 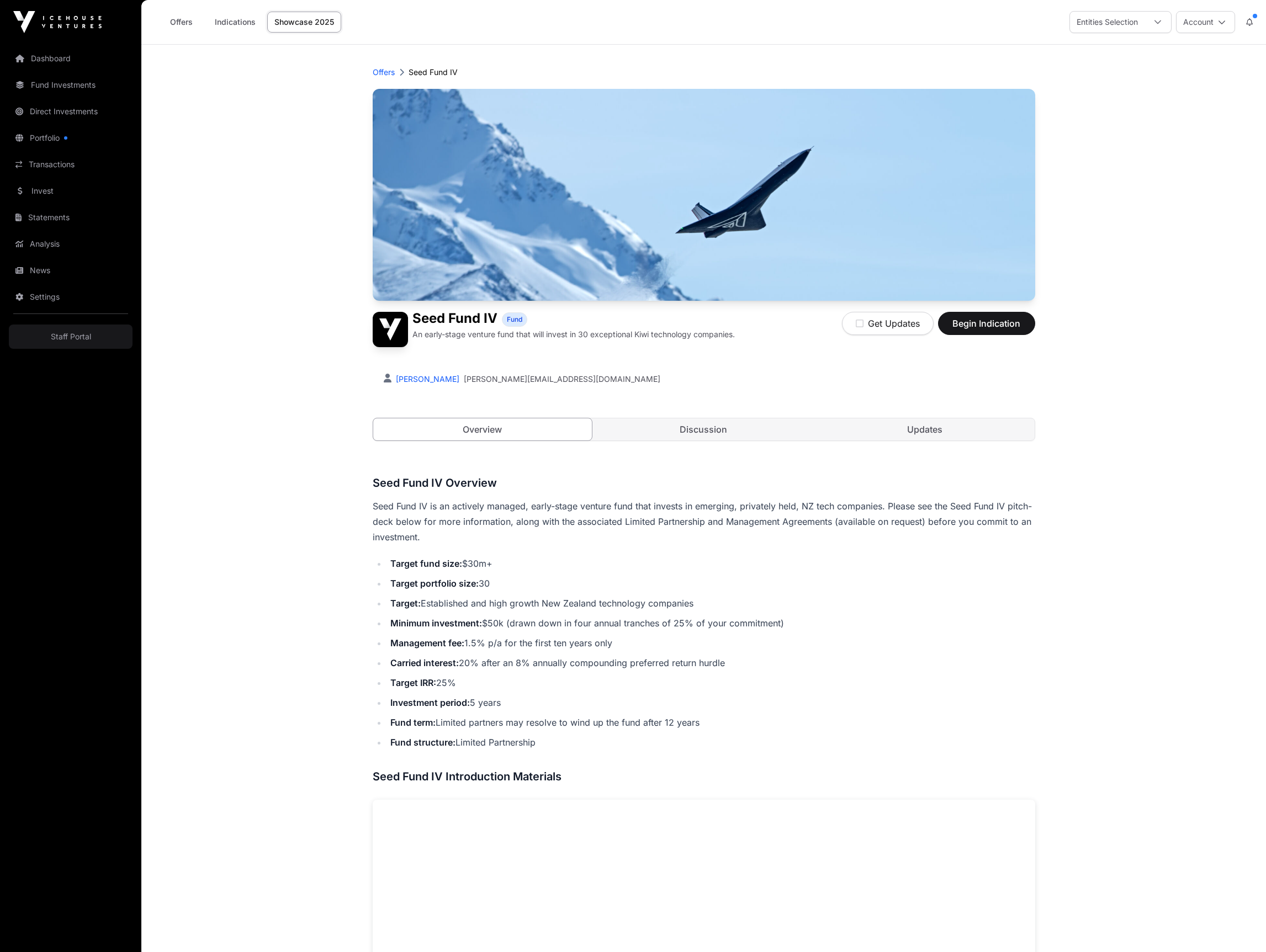 I want to click on a: Showcase 2025, so click(x=304, y=22).